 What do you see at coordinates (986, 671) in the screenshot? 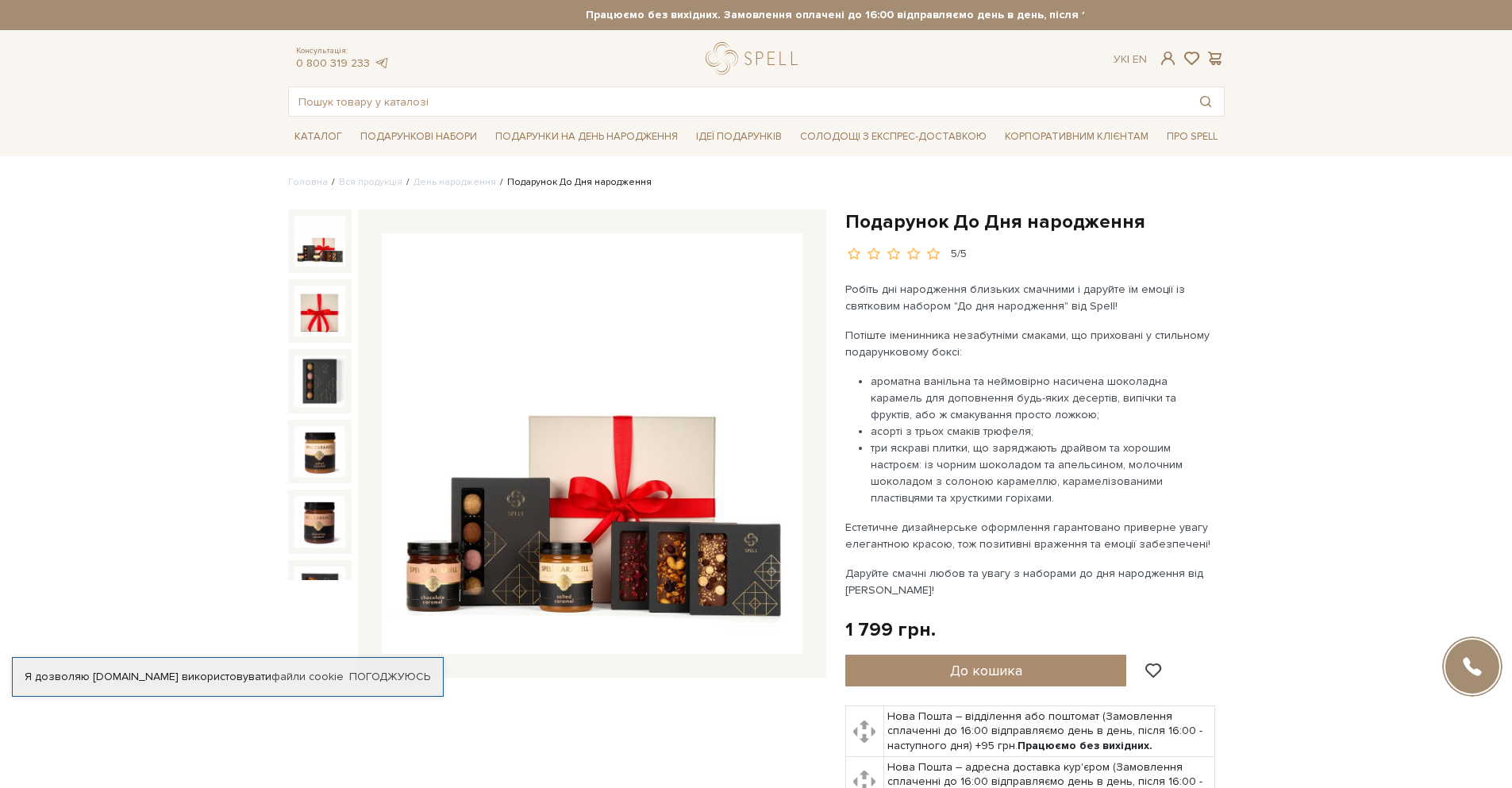
I see `button: До кошика` at bounding box center [986, 671].